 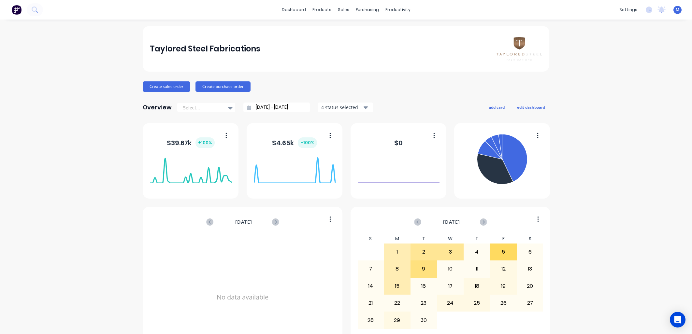 What do you see at coordinates (166, 87) in the screenshot?
I see `button: Create sales order` at bounding box center [166, 87].